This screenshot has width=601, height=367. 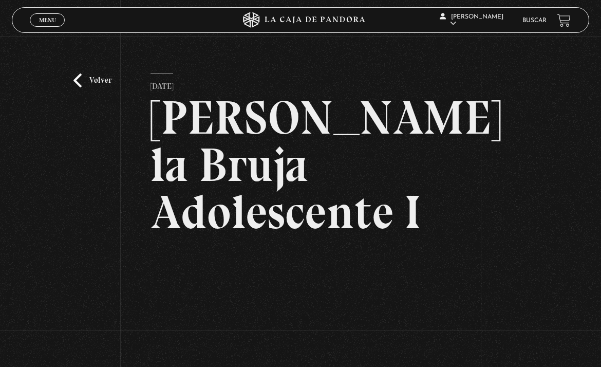 What do you see at coordinates (47, 29) in the screenshot?
I see `span: Cerrar` at bounding box center [47, 29].